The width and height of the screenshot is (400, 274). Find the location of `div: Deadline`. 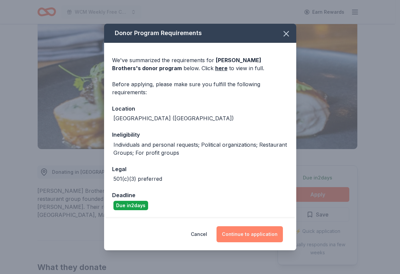

div: Deadline is located at coordinates (200, 195).